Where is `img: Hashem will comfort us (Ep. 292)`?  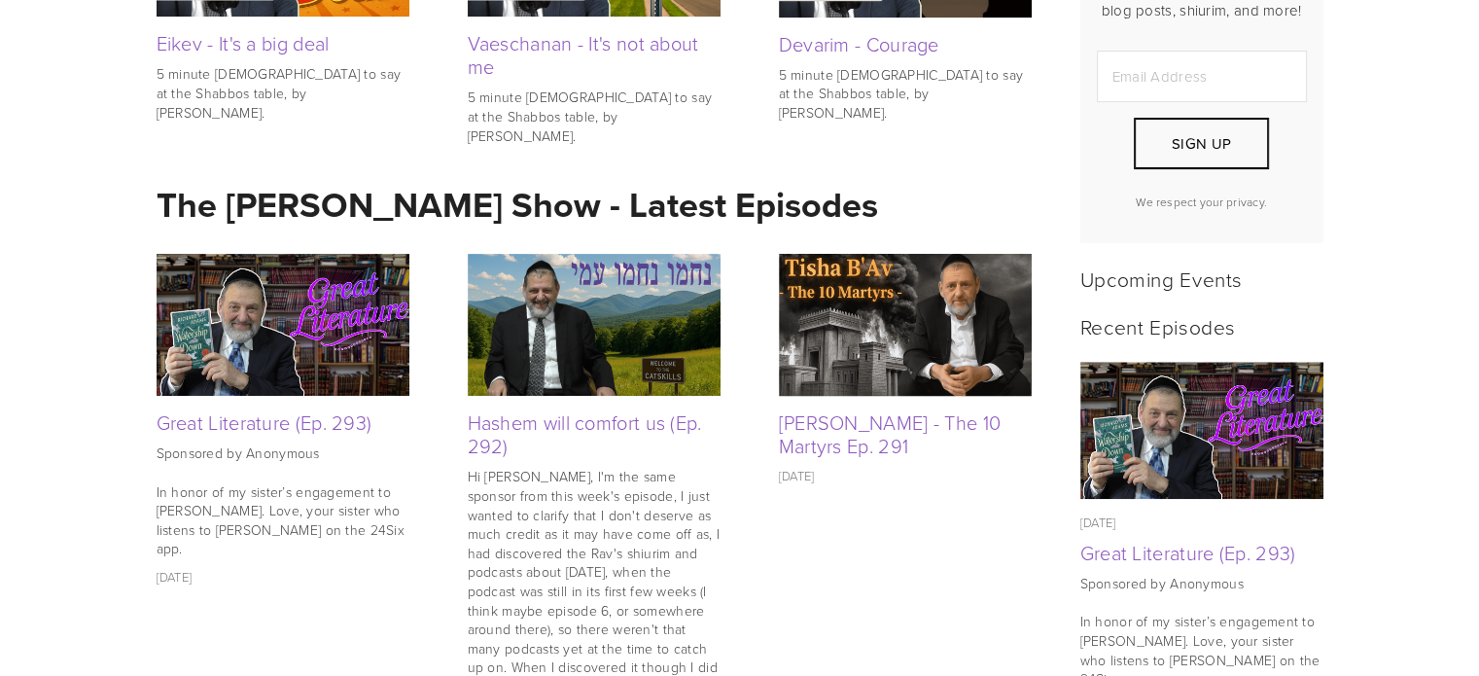 img: Hashem will comfort us (Ep. 292) is located at coordinates (594, 325).